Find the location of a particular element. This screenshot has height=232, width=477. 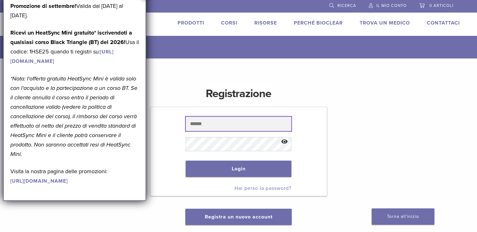

a: Registra un nuovo account is located at coordinates (238, 216).